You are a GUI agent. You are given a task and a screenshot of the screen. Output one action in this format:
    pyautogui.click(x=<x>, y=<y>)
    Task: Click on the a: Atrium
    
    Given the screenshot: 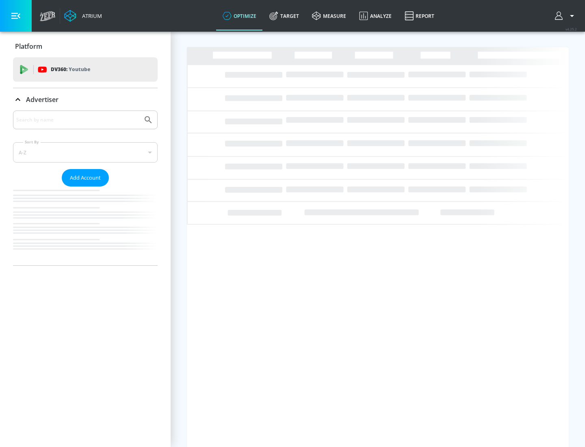 What is the action you would take?
    pyautogui.click(x=83, y=16)
    